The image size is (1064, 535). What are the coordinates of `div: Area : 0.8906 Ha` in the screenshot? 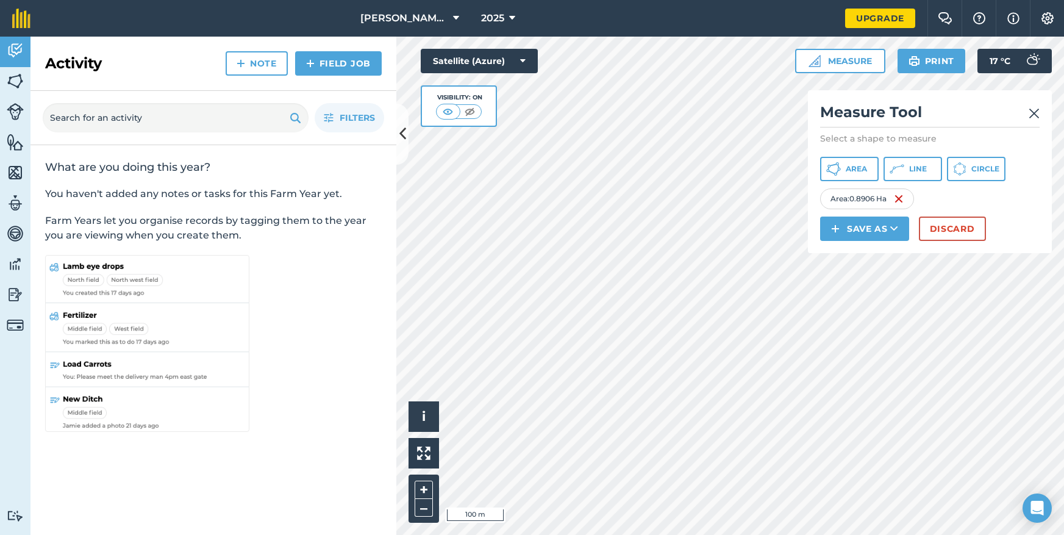 It's located at (867, 199).